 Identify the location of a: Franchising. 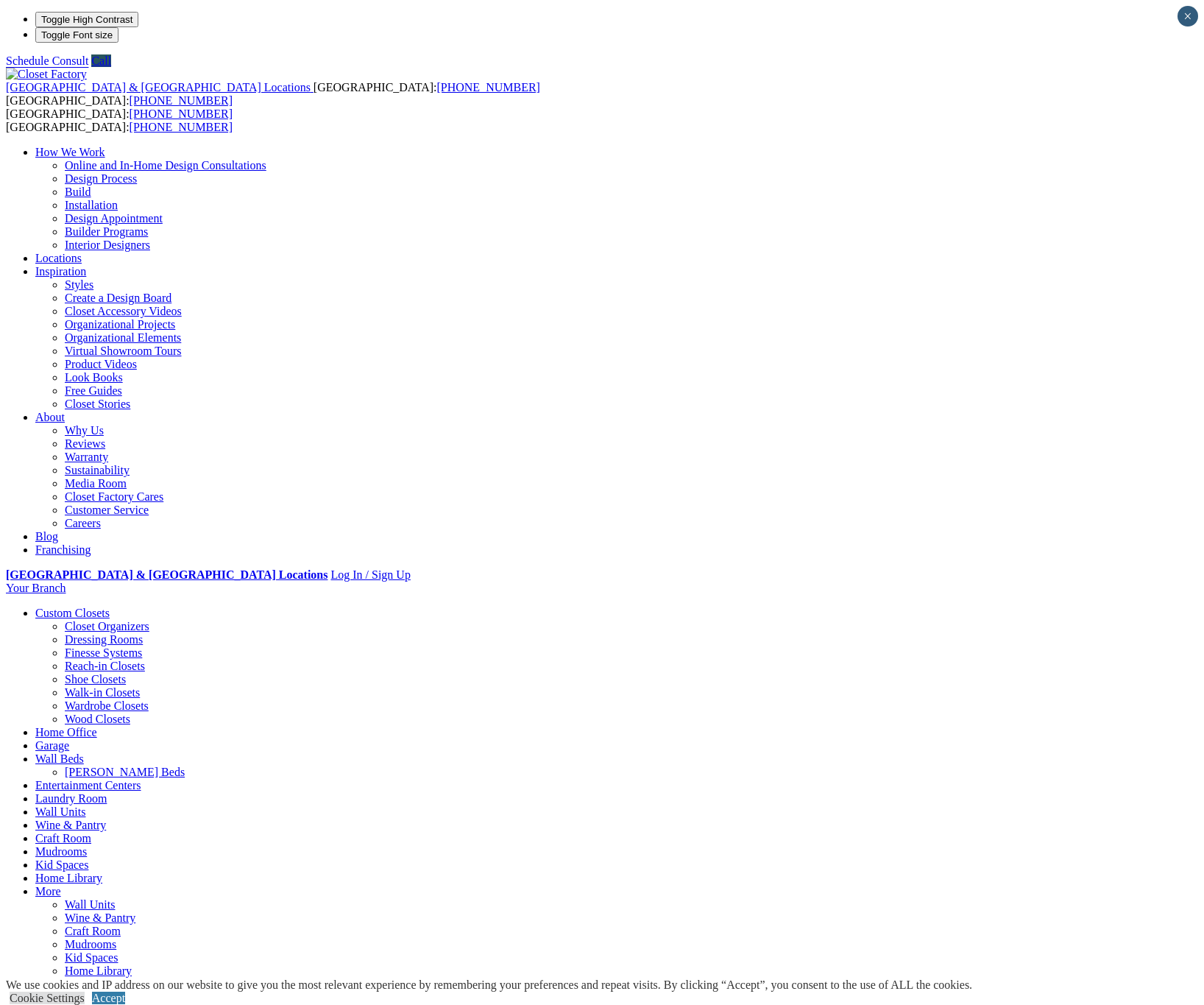
(64, 549).